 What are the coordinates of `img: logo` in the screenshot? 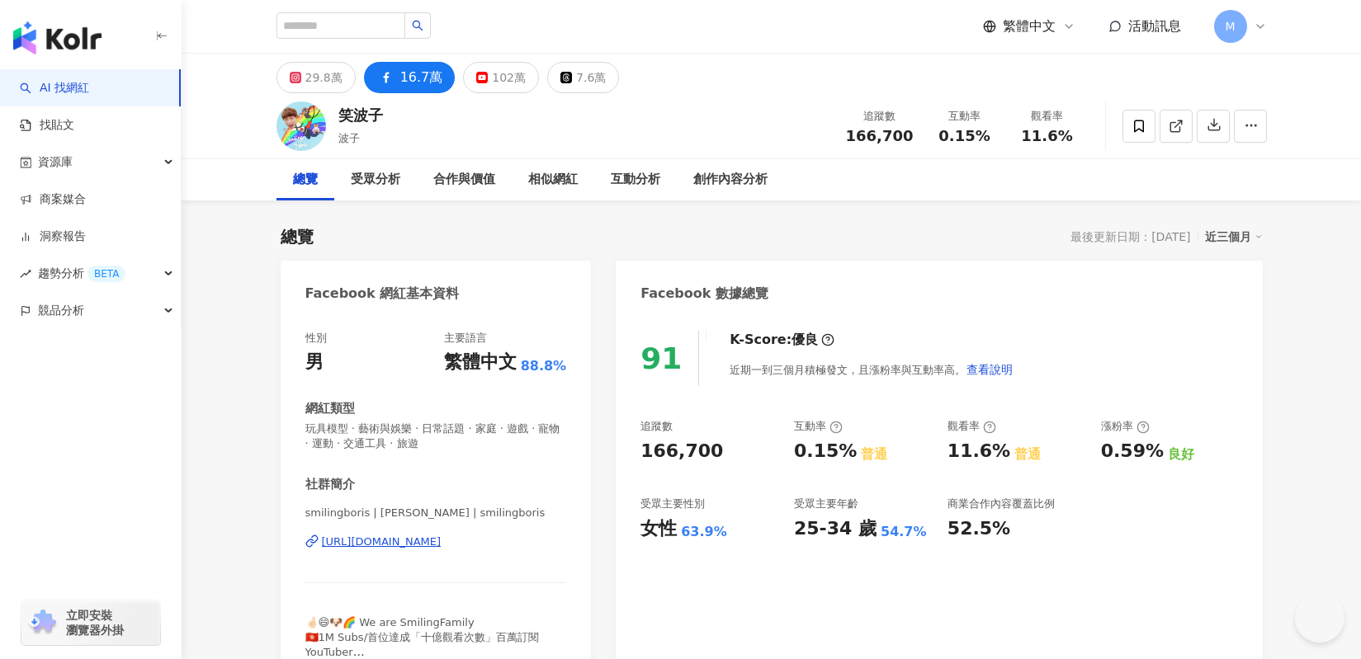 It's located at (57, 38).